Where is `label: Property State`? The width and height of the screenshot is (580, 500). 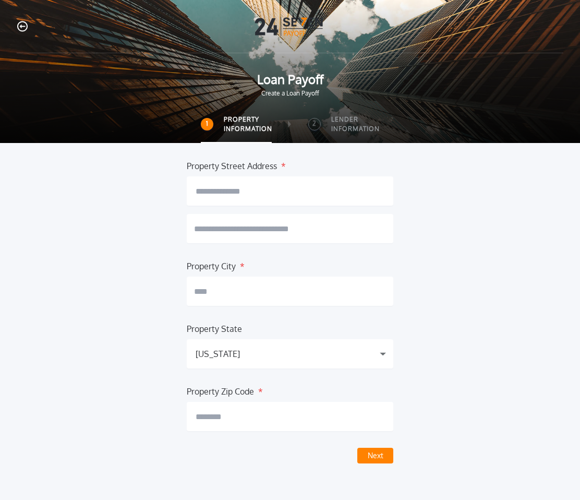 label: Property State is located at coordinates (214, 326).